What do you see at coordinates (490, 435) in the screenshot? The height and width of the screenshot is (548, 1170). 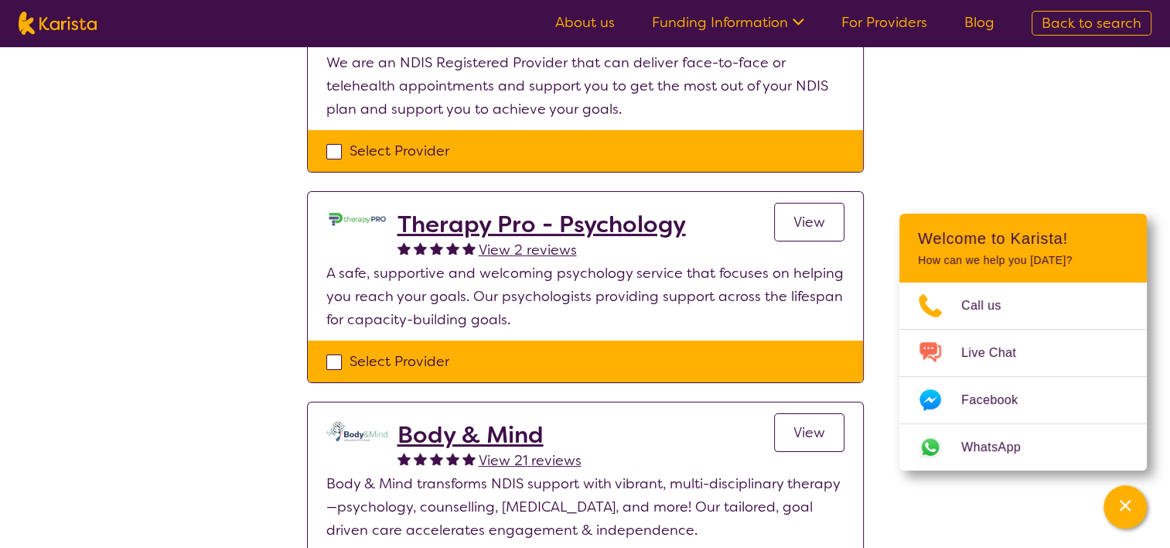 I see `a: Body & Mind` at bounding box center [490, 435].